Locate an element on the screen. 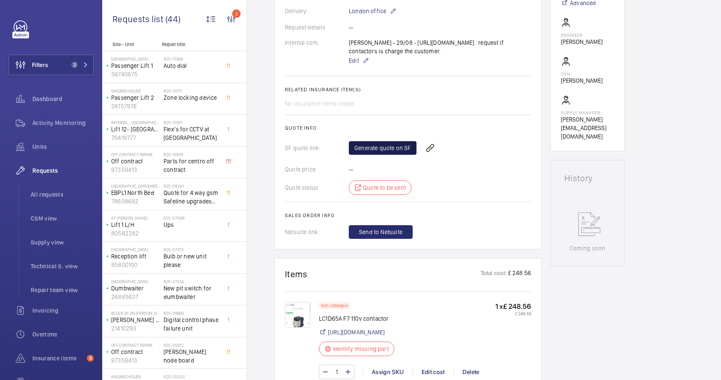  span: Insurance items is located at coordinates (58, 358).